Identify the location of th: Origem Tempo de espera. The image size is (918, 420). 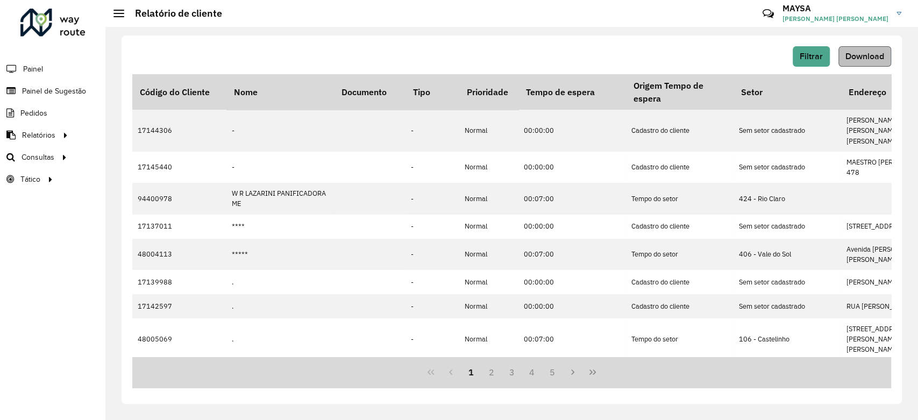
(679, 92).